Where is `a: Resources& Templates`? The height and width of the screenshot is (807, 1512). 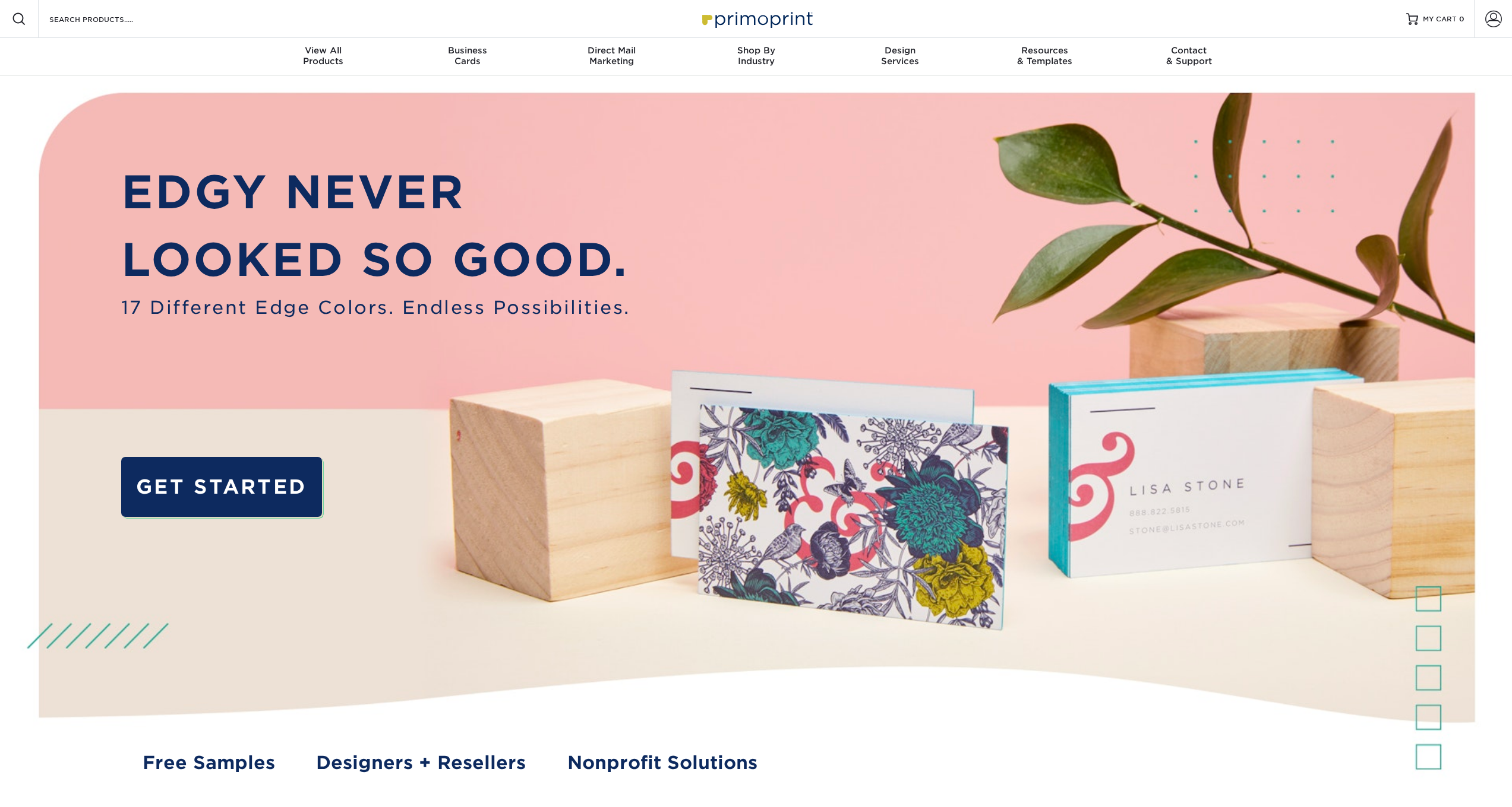
a: Resources& Templates is located at coordinates (1045, 57).